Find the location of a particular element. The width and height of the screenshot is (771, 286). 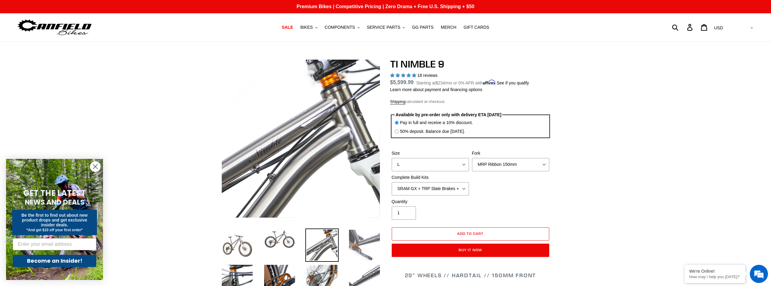

input: Search is located at coordinates (683, 27).